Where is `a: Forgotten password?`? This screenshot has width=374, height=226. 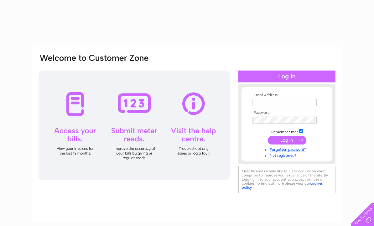 a: Forgotten password? is located at coordinates (288, 149).